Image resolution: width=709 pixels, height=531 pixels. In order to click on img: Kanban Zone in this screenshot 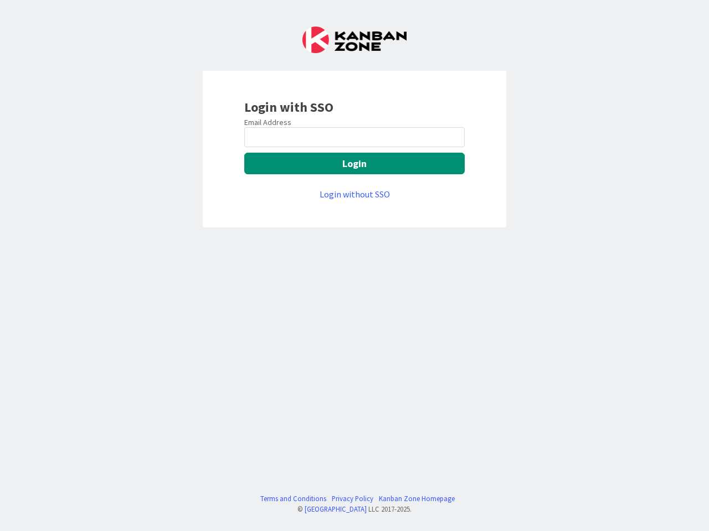, I will do `click(354, 40)`.